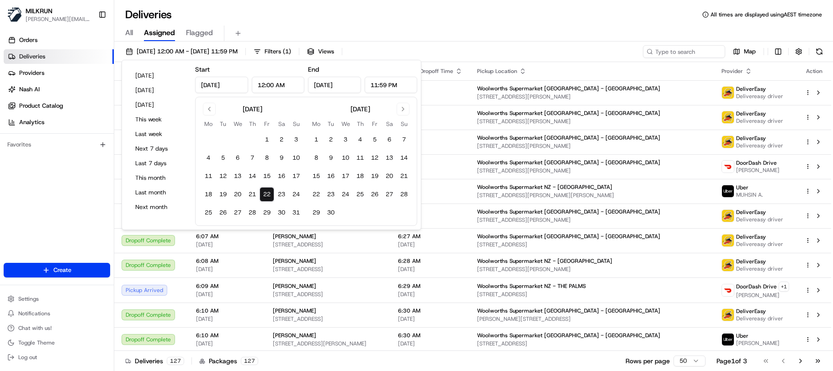 The height and width of the screenshot is (371, 833). I want to click on img: doordash_logo_v2.png, so click(728, 167).